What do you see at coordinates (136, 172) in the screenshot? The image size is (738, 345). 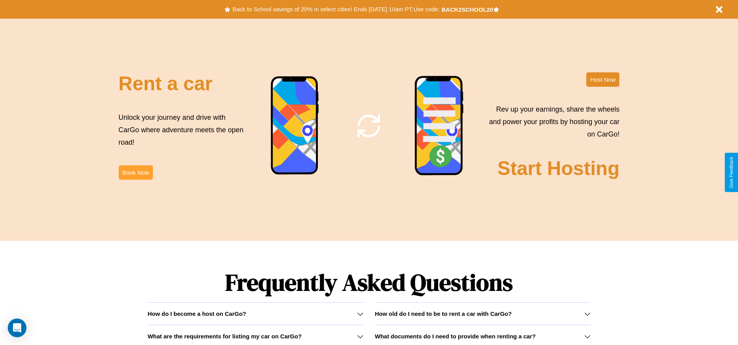 I see `button: Book Now` at bounding box center [136, 172].